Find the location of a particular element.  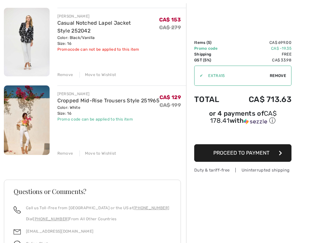

td: CA$ -19.35 is located at coordinates (261, 48).